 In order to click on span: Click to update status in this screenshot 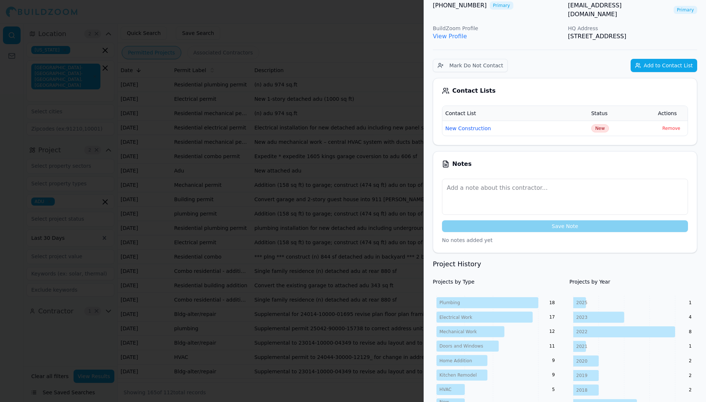, I will do `click(600, 128)`.